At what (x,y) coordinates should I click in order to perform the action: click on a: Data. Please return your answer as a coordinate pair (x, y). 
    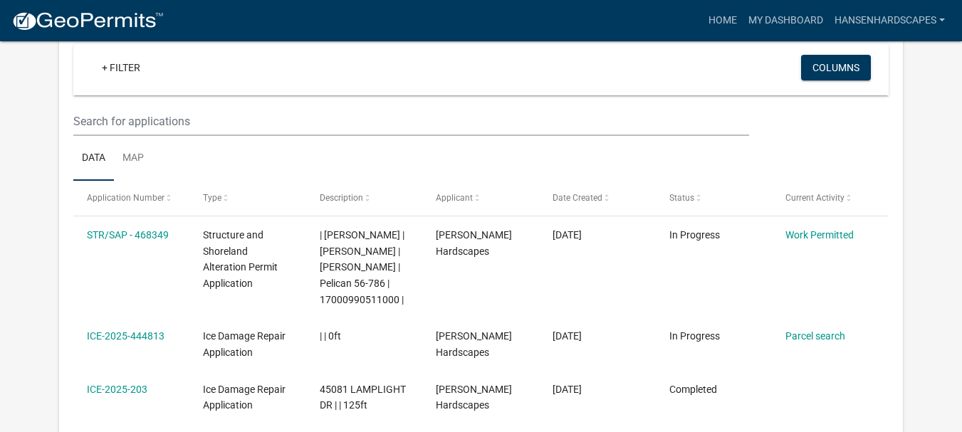
    Looking at the image, I should click on (93, 159).